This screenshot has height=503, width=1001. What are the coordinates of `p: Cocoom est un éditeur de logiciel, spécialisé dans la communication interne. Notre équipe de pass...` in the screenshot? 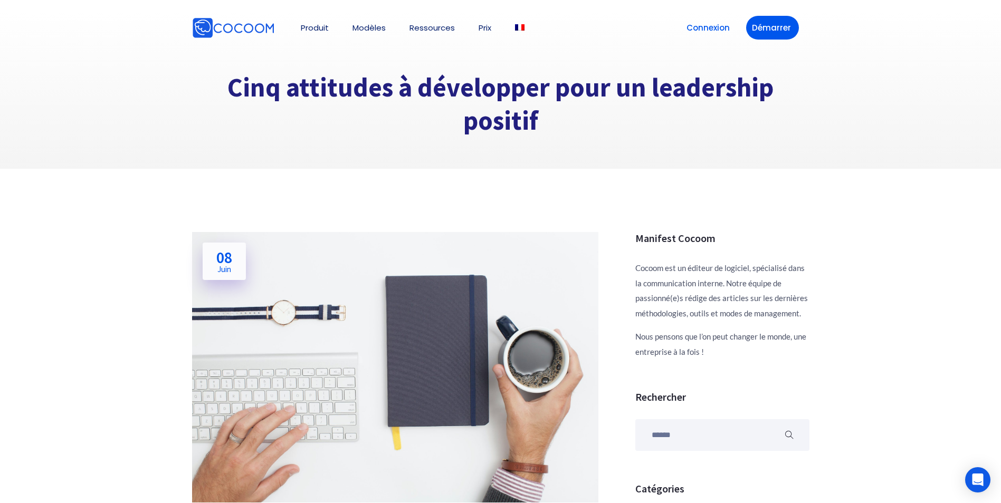 It's located at (722, 291).